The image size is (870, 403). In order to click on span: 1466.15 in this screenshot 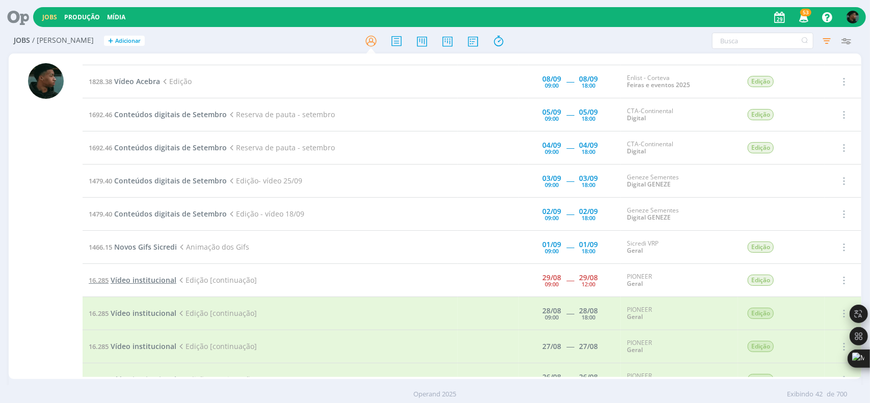, I will do `click(100, 247)`.